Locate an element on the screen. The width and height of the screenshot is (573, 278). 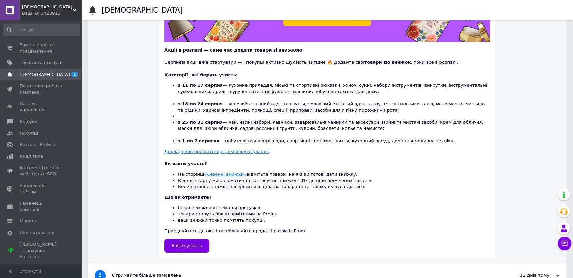
li: Коли сезонна знижка завершиться, ціна на товар стане такою, як була до того. is located at coordinates (334, 187).